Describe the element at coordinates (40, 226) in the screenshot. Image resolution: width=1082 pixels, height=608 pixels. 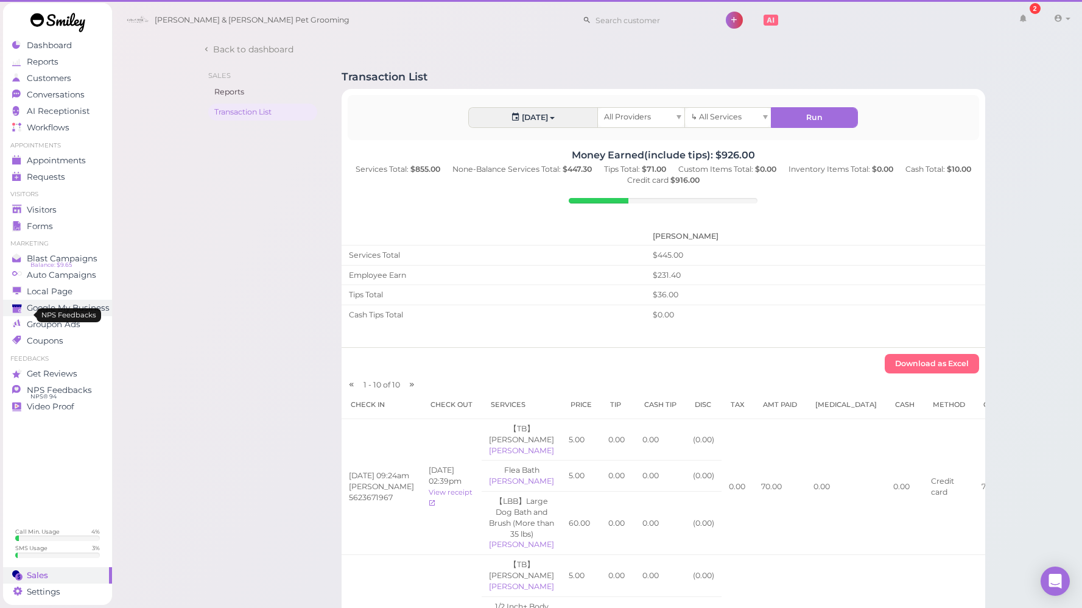
I see `span: Forms` at that location.